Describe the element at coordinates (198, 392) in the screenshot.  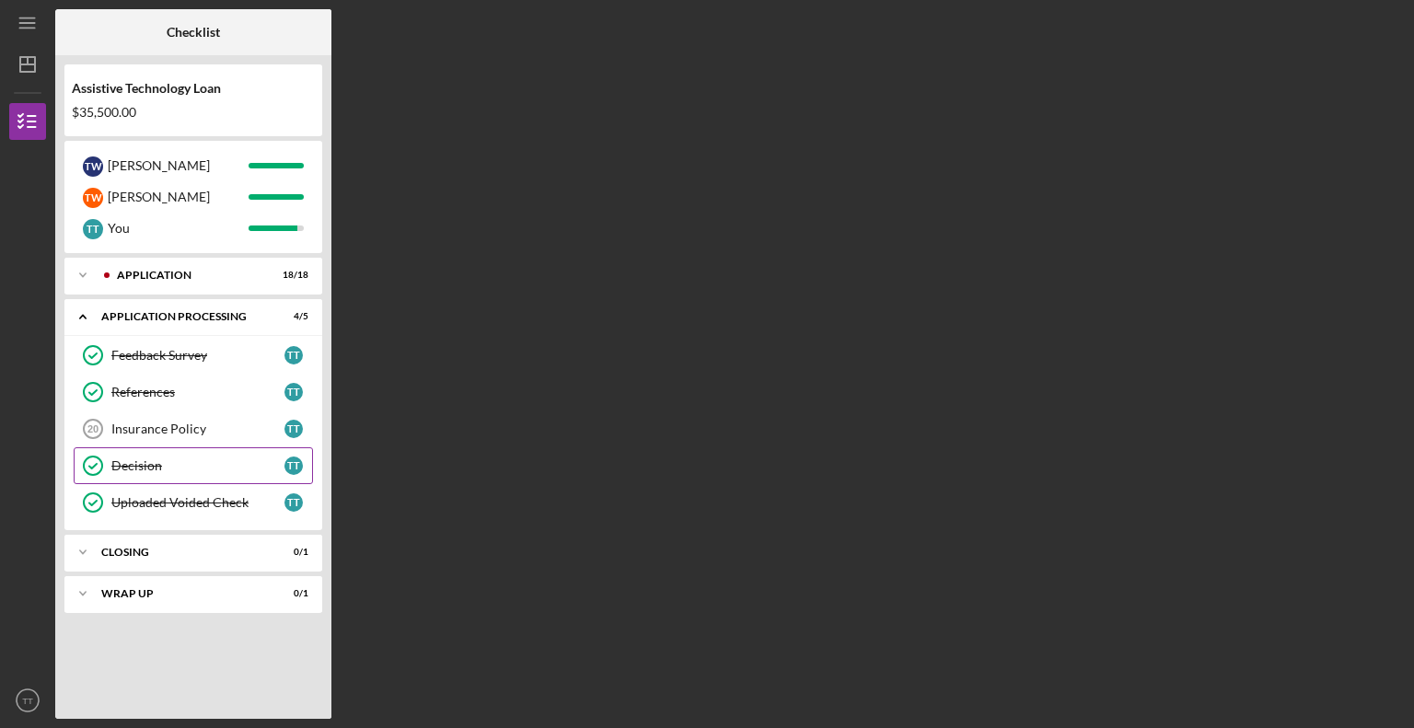
I see `div: References` at that location.